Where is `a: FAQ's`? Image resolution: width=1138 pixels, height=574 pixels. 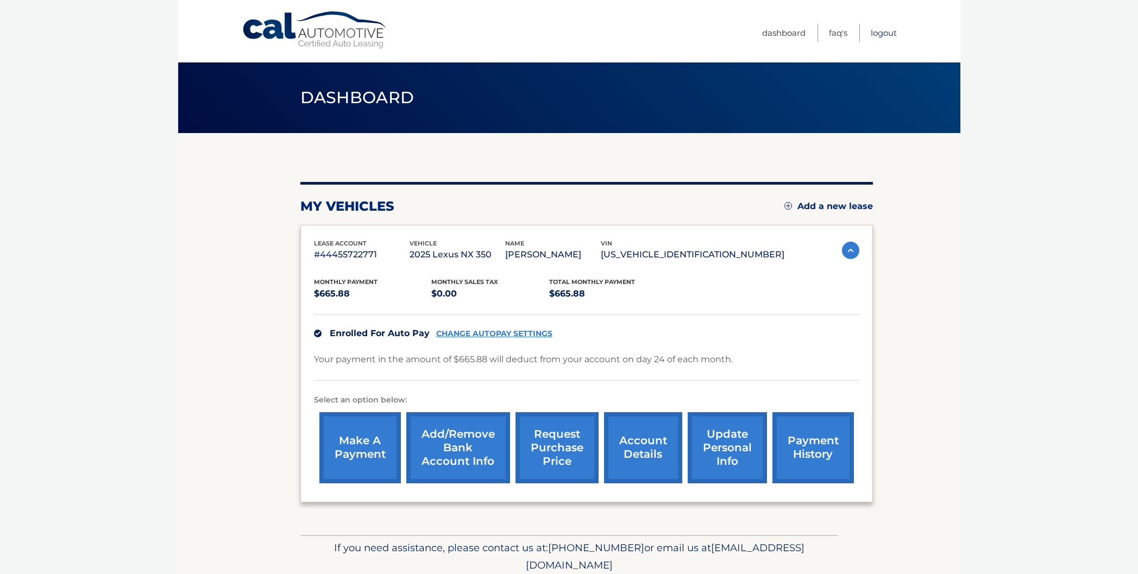
a: FAQ's is located at coordinates (838, 33).